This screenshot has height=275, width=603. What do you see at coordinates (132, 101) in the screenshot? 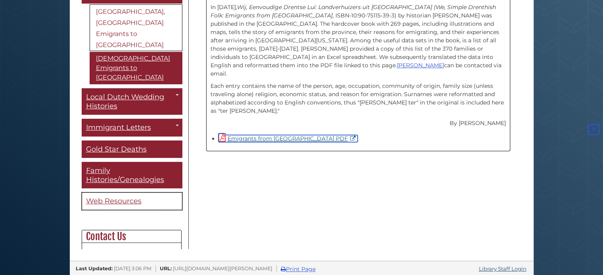
I see `a: Local Dutch Wedding Histories` at bounding box center [132, 101].